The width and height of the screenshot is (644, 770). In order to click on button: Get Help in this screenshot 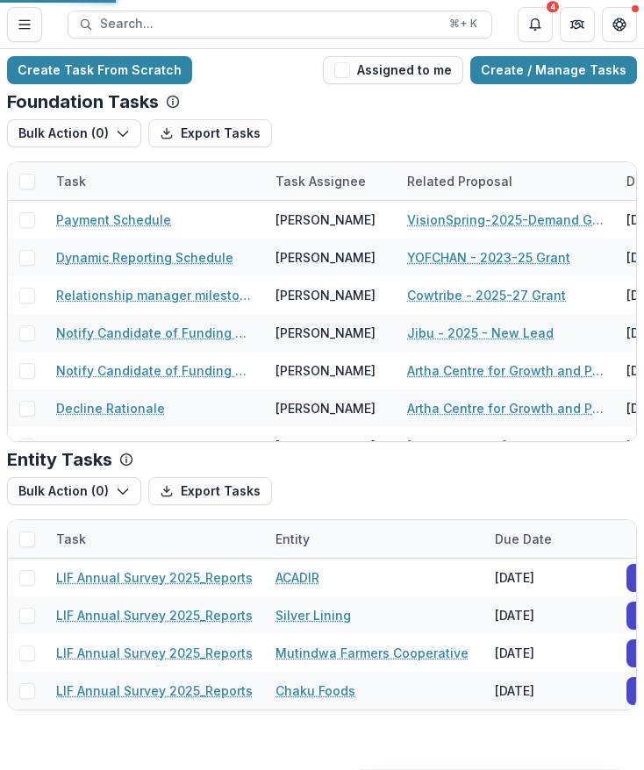, I will do `click(619, 25)`.